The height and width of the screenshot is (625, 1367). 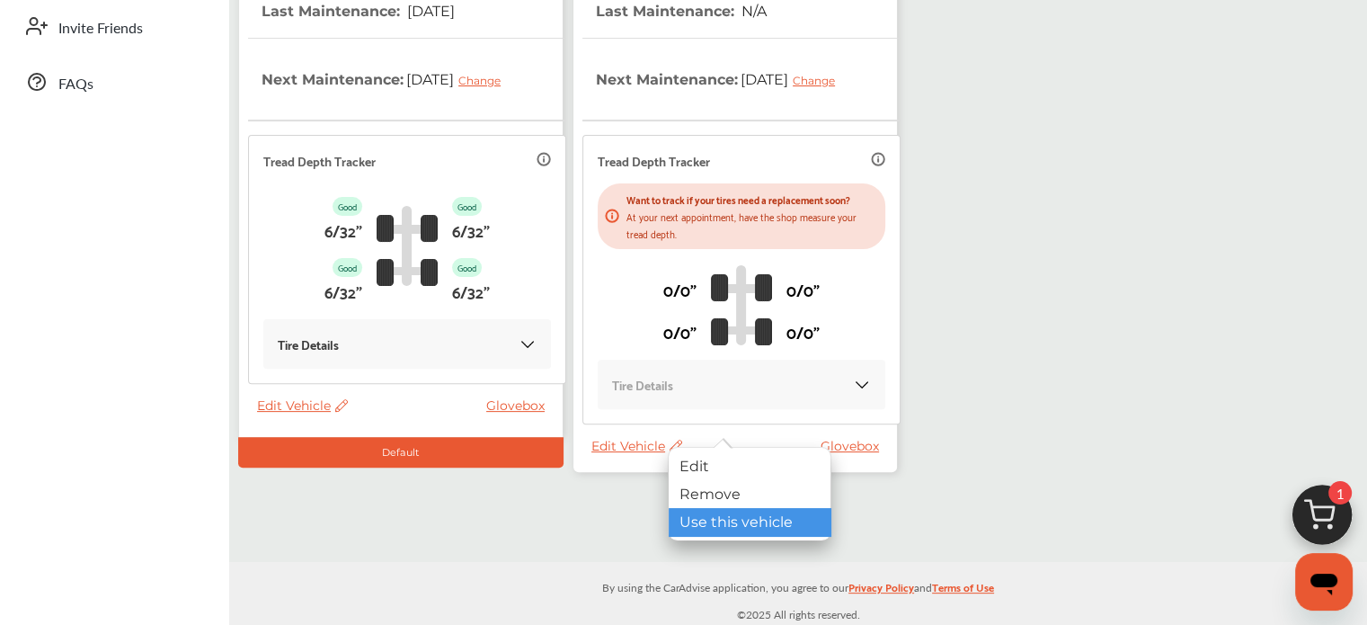 What do you see at coordinates (753, 199) in the screenshot?
I see `p: Want to track if your tires need a replacement soon?` at bounding box center [753, 199].